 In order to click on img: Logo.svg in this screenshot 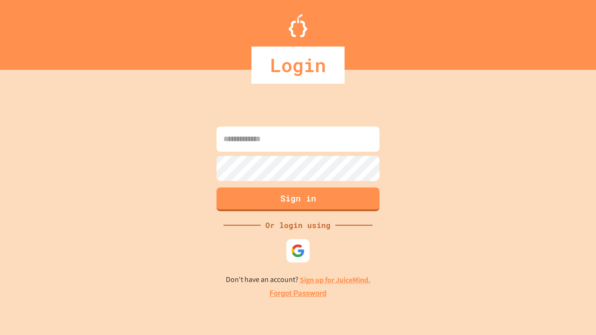, I will do `click(298, 26)`.